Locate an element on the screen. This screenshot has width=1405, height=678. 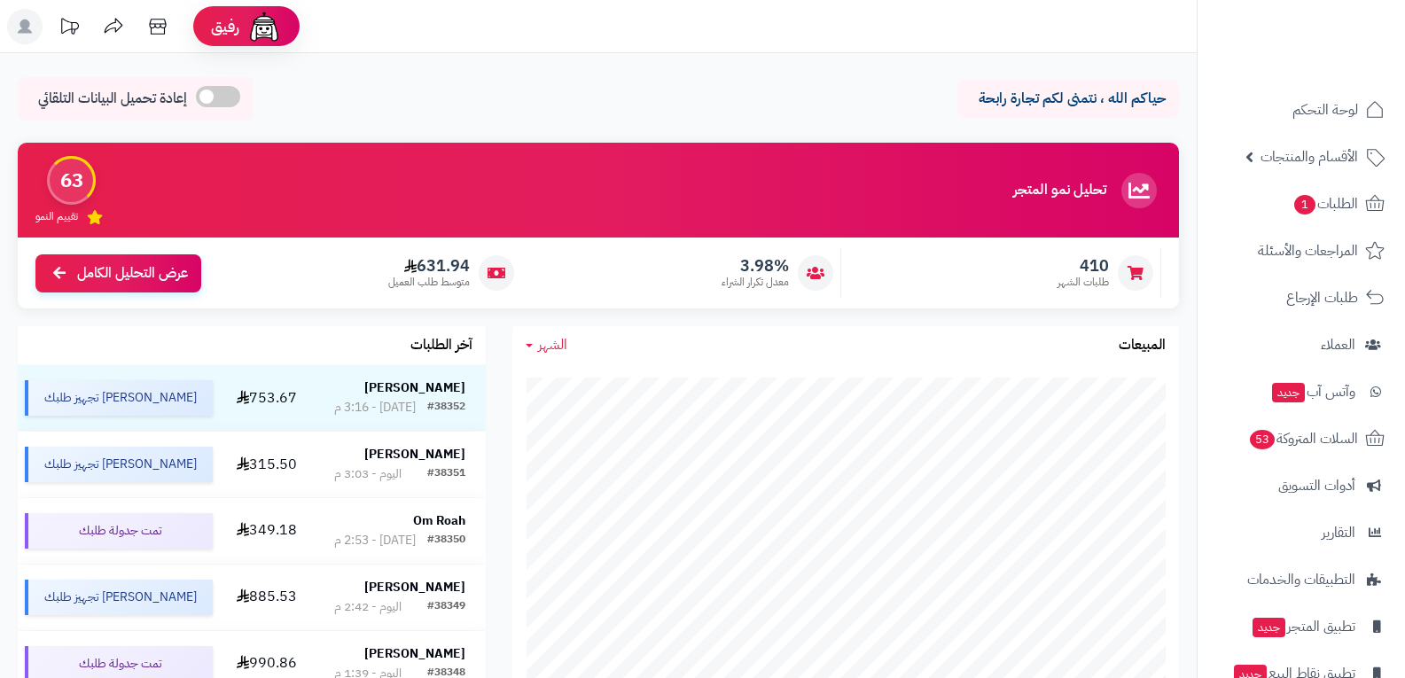
span: أدوات التسويق is located at coordinates (1317, 486).